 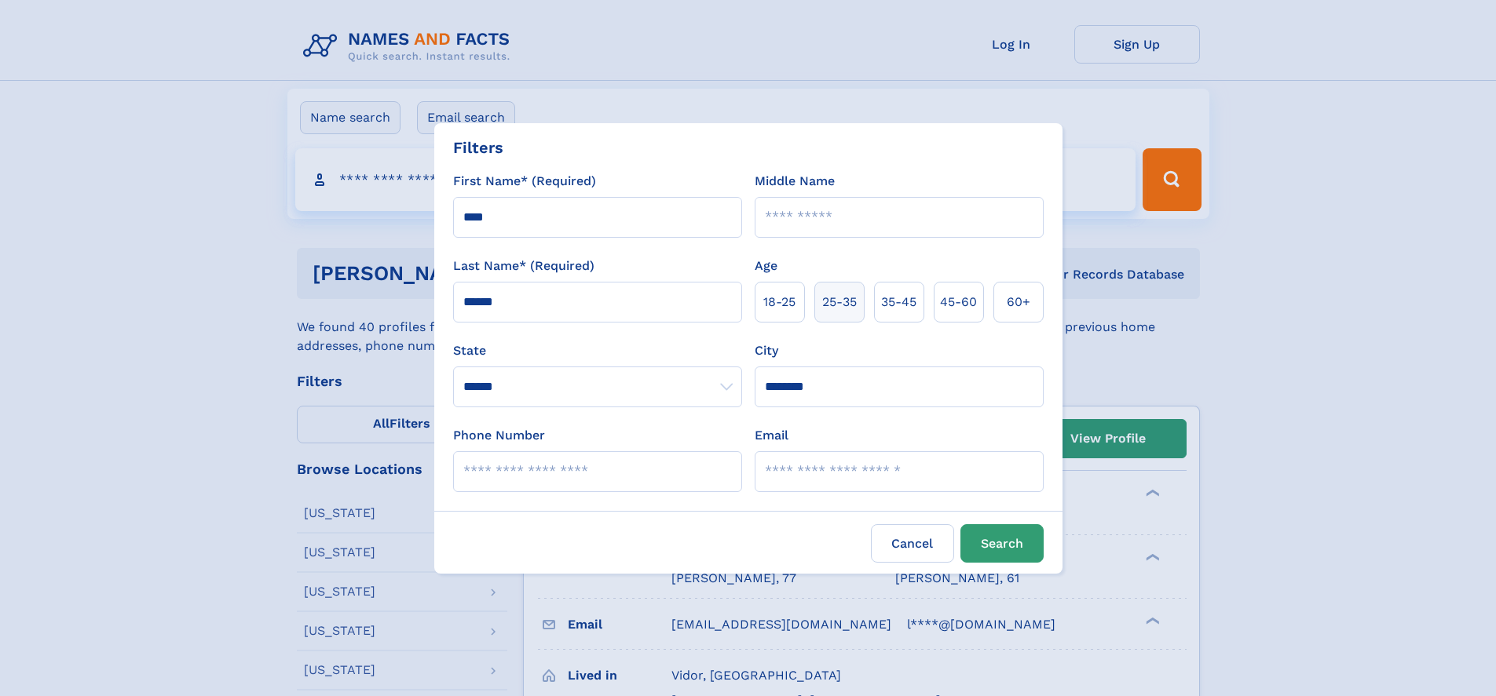 I want to click on span: 25‑35, so click(x=839, y=302).